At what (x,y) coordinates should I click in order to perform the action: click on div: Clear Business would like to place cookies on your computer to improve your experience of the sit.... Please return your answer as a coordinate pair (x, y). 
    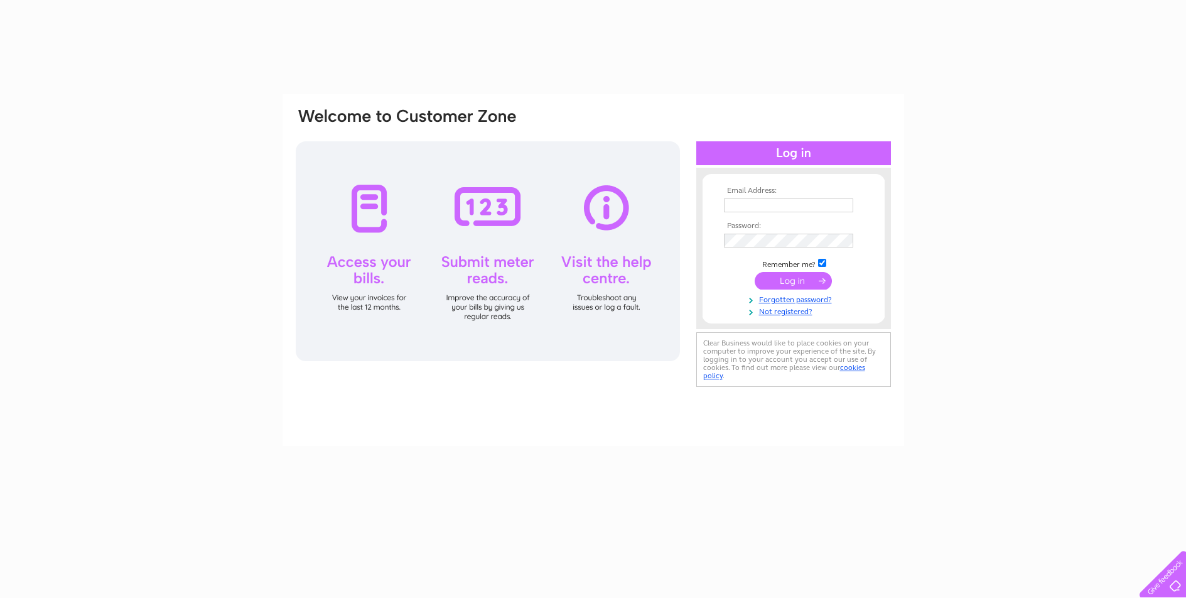
    Looking at the image, I should click on (794, 359).